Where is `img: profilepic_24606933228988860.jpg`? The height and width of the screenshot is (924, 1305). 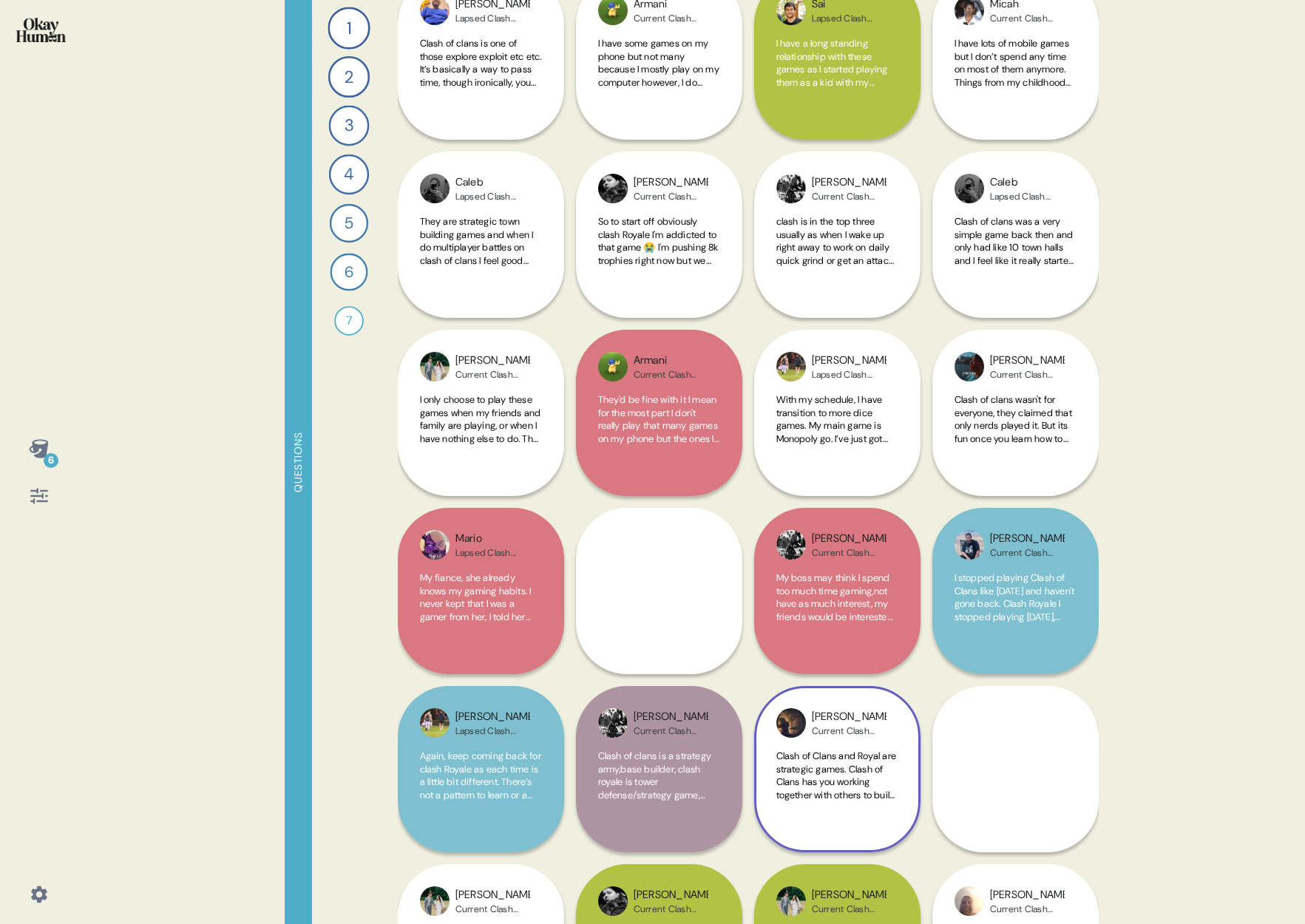
img: profilepic_24606933228988860.jpg is located at coordinates (434, 545).